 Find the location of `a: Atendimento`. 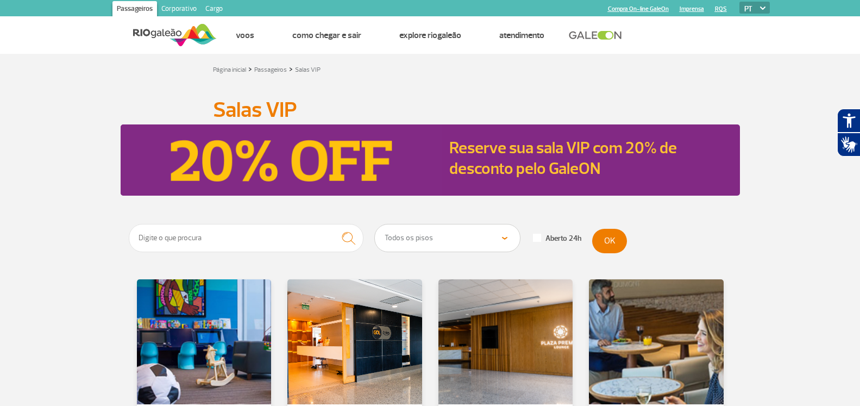

a: Atendimento is located at coordinates (521, 35).